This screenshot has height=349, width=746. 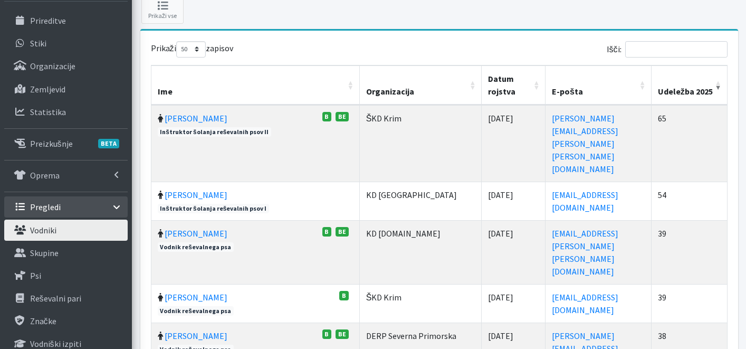 What do you see at coordinates (66, 66) in the screenshot?
I see `a: Organizacije` at bounding box center [66, 66].